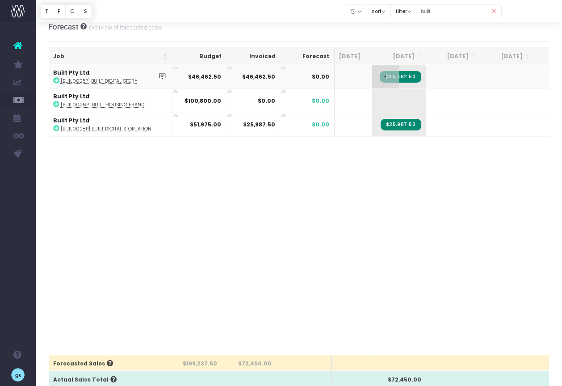 The image size is (562, 386). I want to click on span: Forecasted Sales, so click(83, 364).